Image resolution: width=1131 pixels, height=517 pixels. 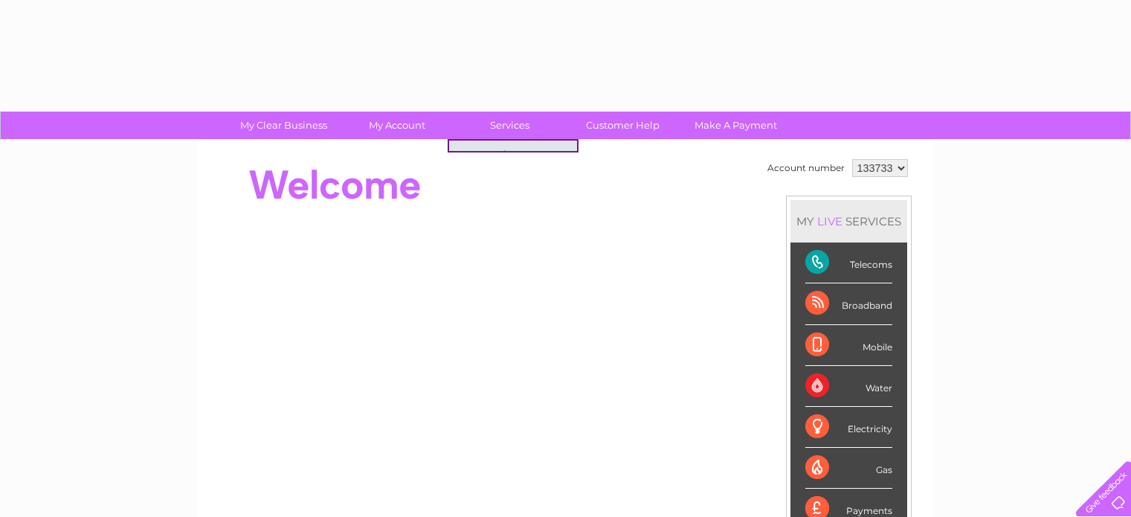 What do you see at coordinates (515, 155) in the screenshot?
I see `a: Telecoms` at bounding box center [515, 155].